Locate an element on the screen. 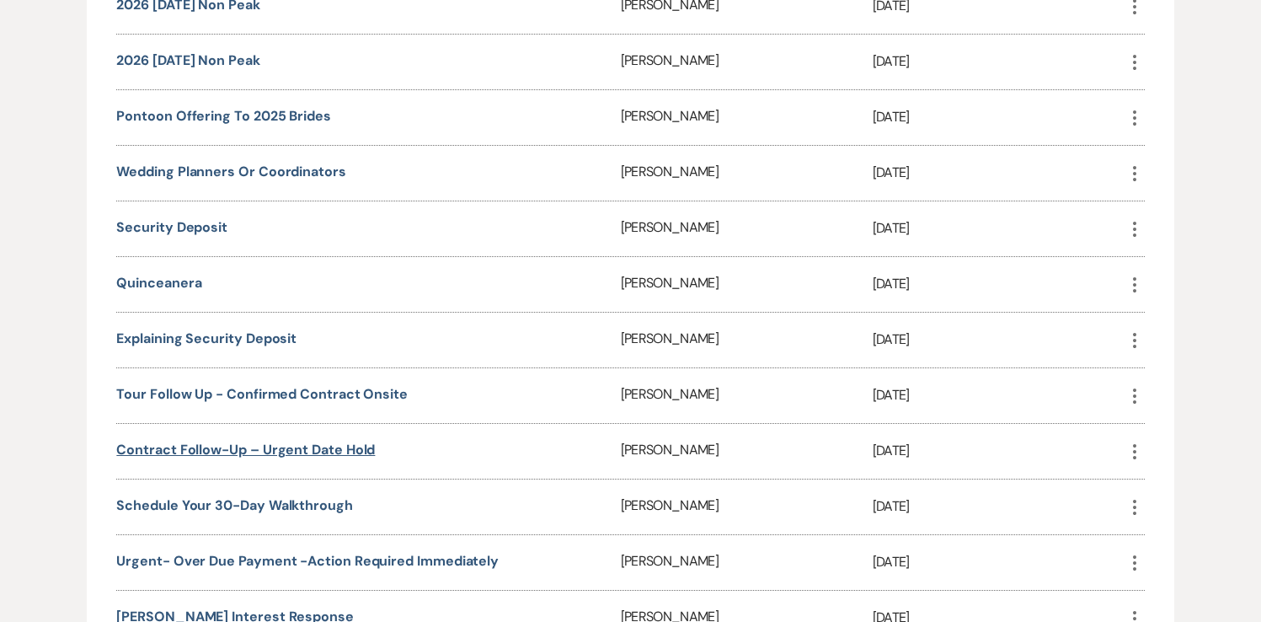 The height and width of the screenshot is (622, 1261). a: Tour Follow Up - Confirmed Contract Onsite is located at coordinates (262, 393).